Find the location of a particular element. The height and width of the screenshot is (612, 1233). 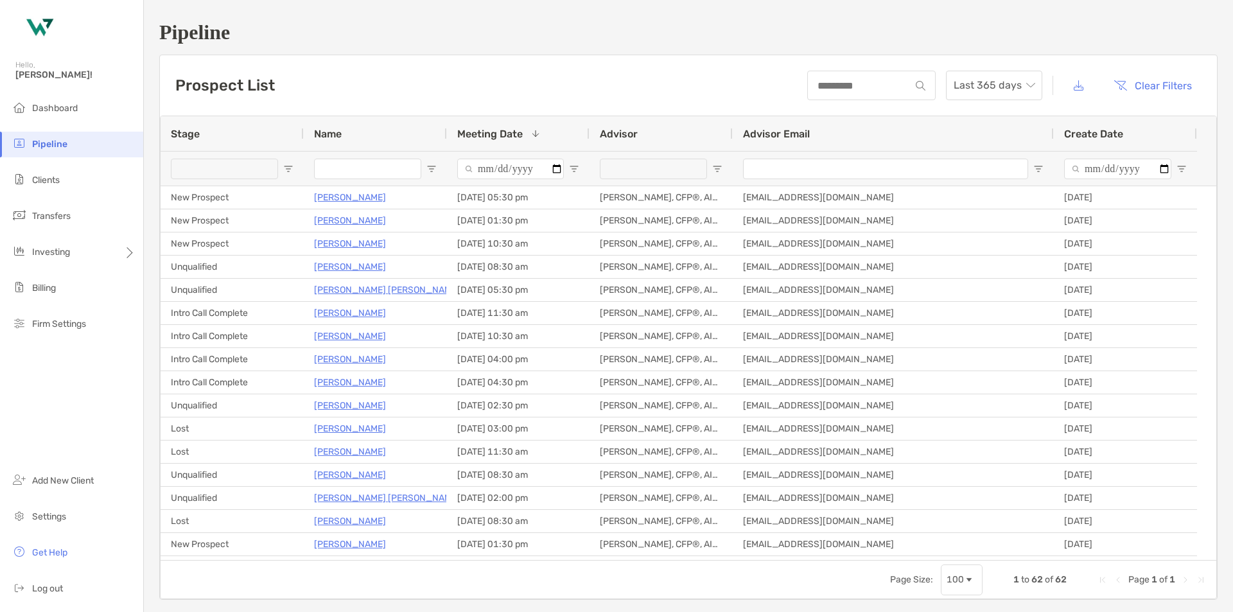

span: Investing is located at coordinates (51, 252).